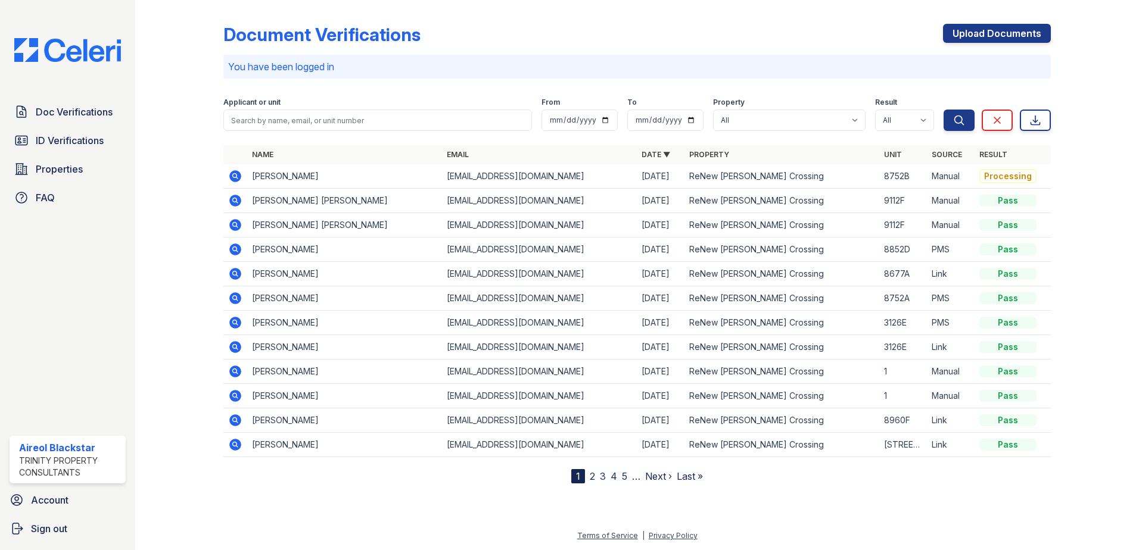 The height and width of the screenshot is (550, 1139). What do you see at coordinates (637, 67) in the screenshot?
I see `p: You have been logged in` at bounding box center [637, 67].